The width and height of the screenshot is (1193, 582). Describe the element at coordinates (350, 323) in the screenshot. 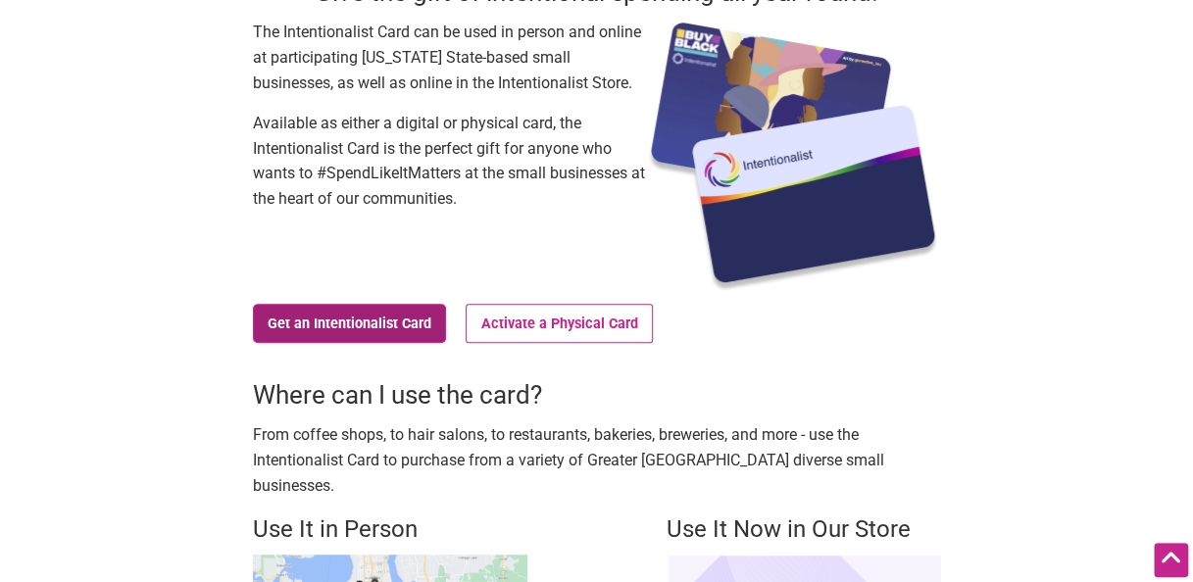

I see `a: Get an Intentionalist Card` at that location.